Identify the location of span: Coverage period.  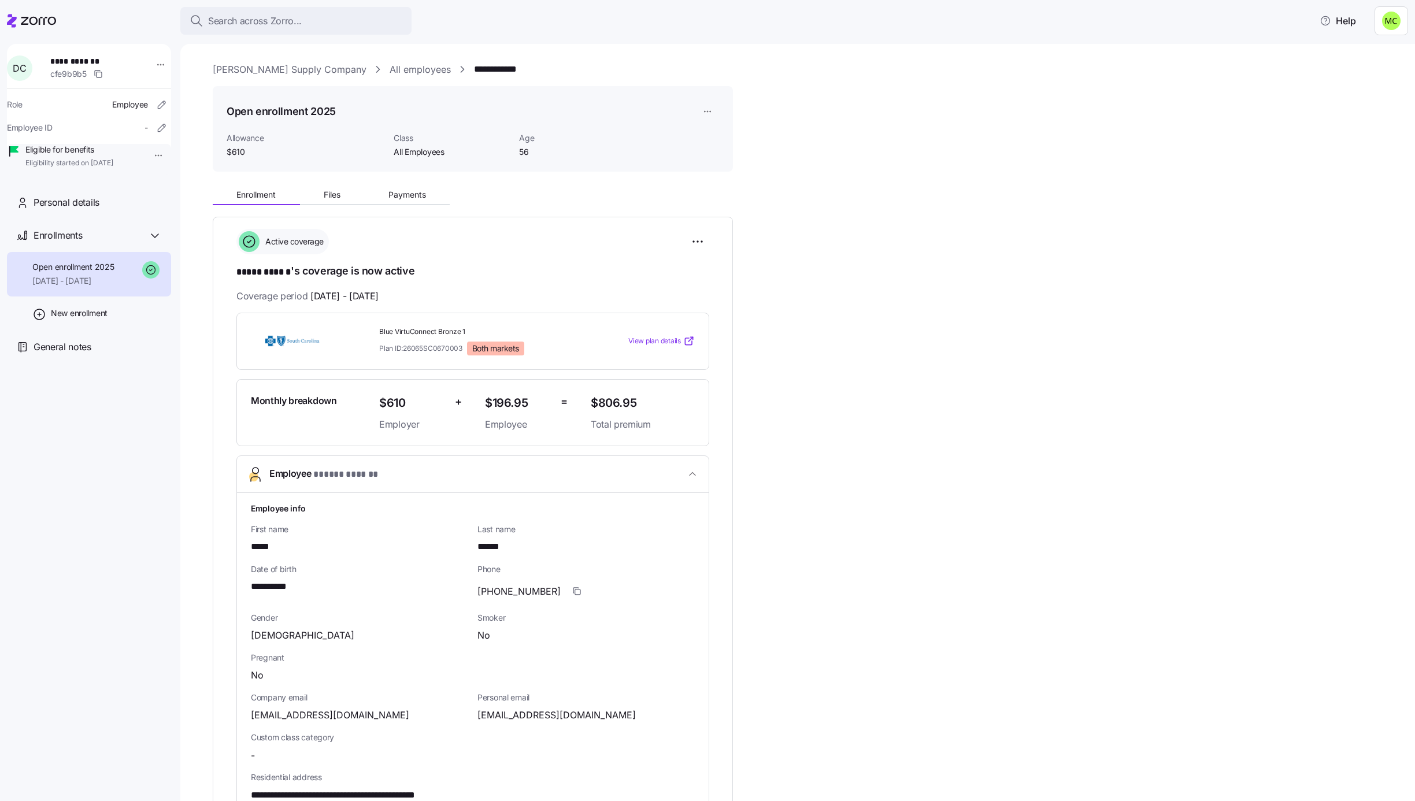
(308, 296).